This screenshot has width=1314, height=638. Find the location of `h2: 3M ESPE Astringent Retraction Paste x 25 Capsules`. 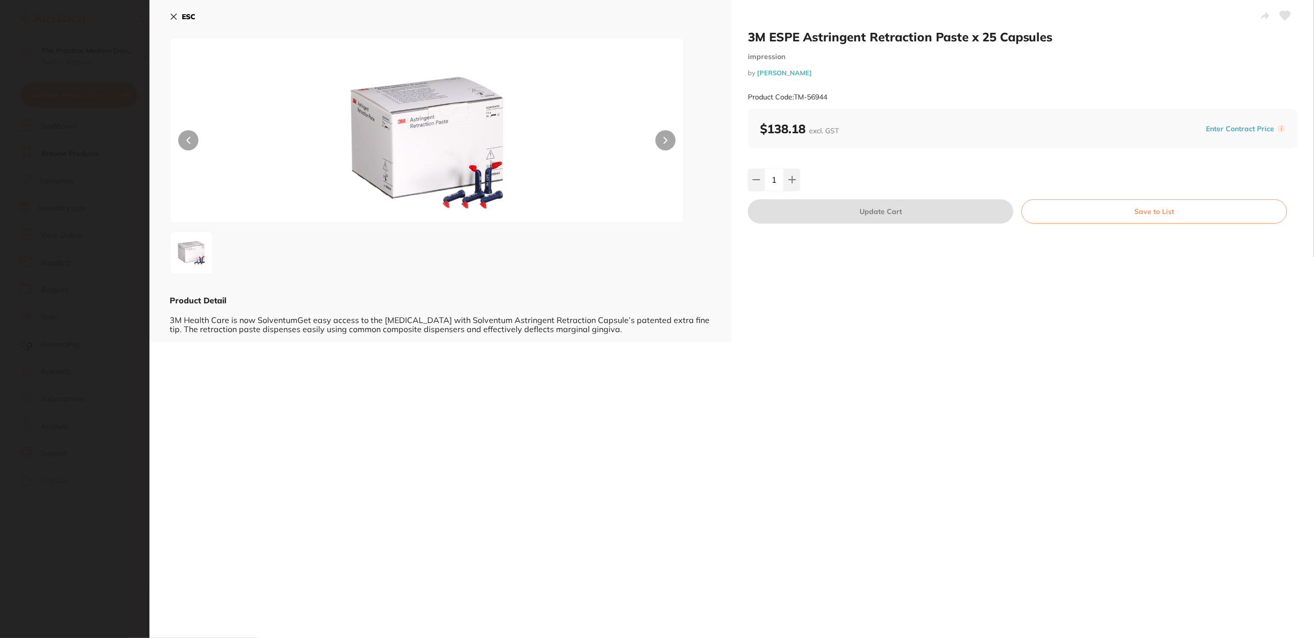

h2: 3M ESPE Astringent Retraction Paste x 25 Capsules is located at coordinates (1023, 37).